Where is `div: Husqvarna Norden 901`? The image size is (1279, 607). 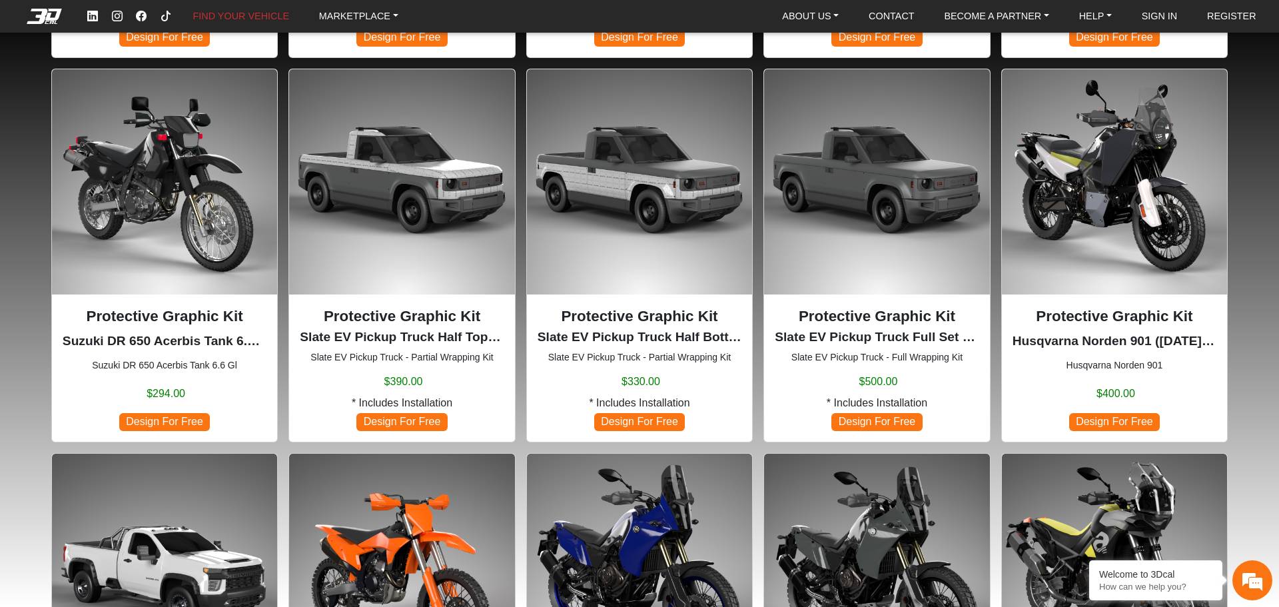
div: Husqvarna Norden 901 is located at coordinates (1114, 255).